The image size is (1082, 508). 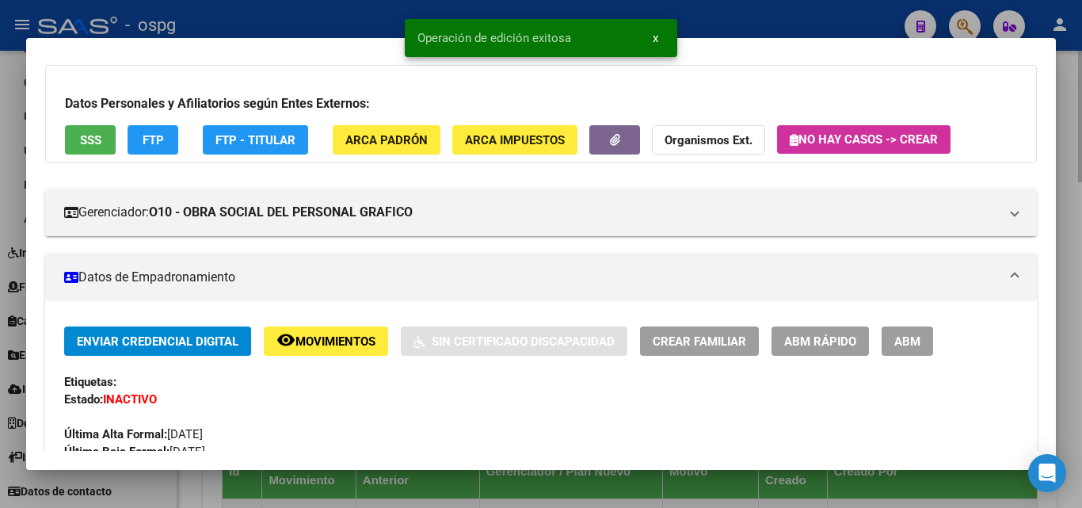 What do you see at coordinates (863, 139) in the screenshot?
I see `span: No hay casos -> Crear` at bounding box center [863, 139].